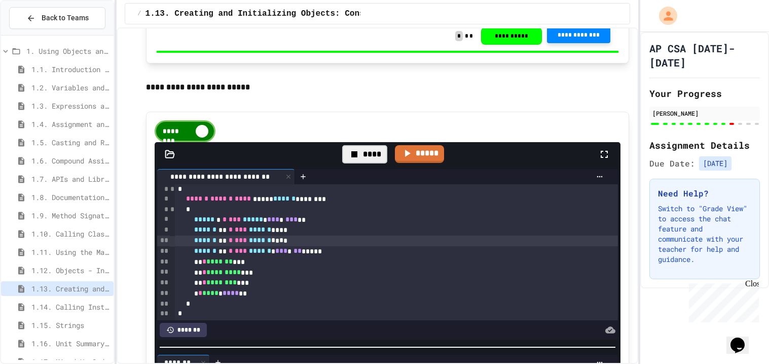 The image size is (769, 364). I want to click on span: Due Date:, so click(672, 163).